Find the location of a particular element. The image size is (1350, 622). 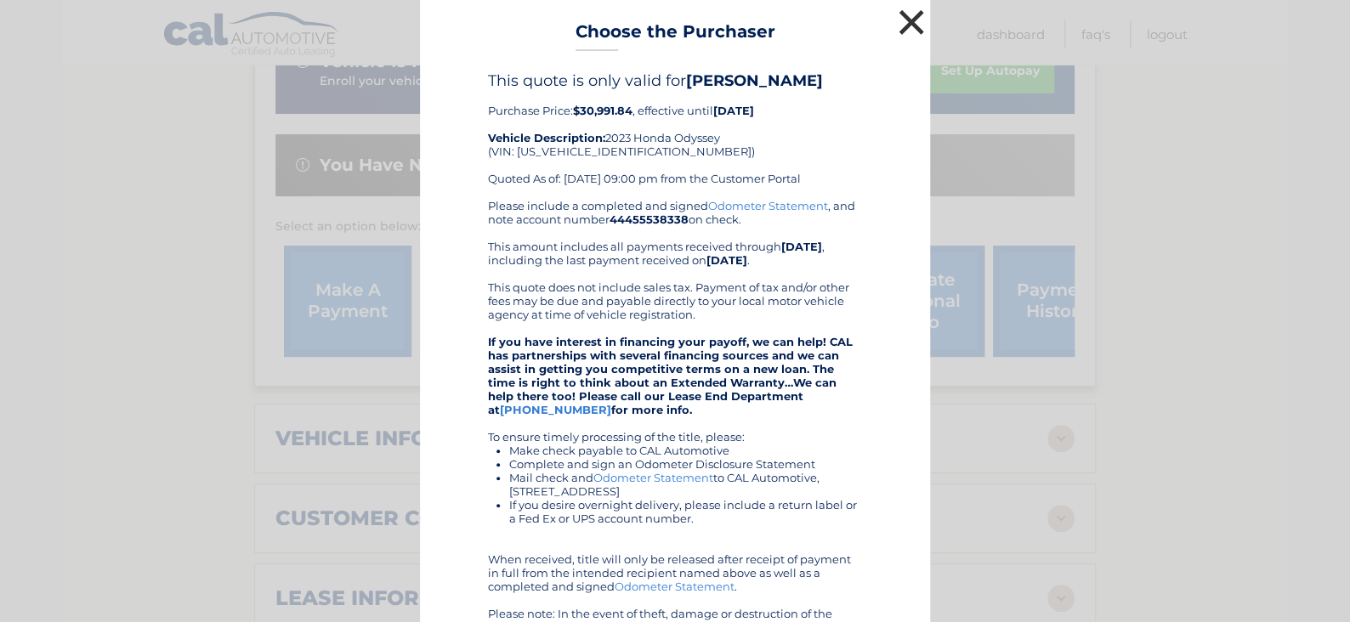

strong: Vehicle Description: is located at coordinates (547, 138).